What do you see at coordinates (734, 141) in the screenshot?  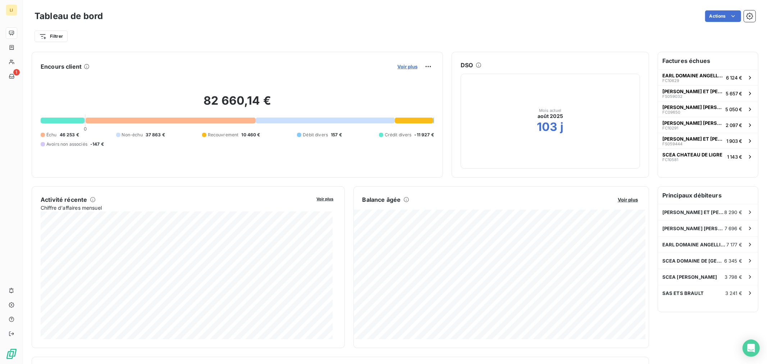 I see `span: 1 903 €` at bounding box center [734, 141].